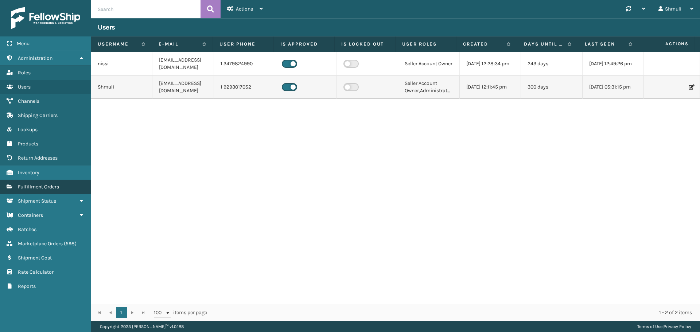  What do you see at coordinates (28, 144) in the screenshot?
I see `span: Products` at bounding box center [28, 144].